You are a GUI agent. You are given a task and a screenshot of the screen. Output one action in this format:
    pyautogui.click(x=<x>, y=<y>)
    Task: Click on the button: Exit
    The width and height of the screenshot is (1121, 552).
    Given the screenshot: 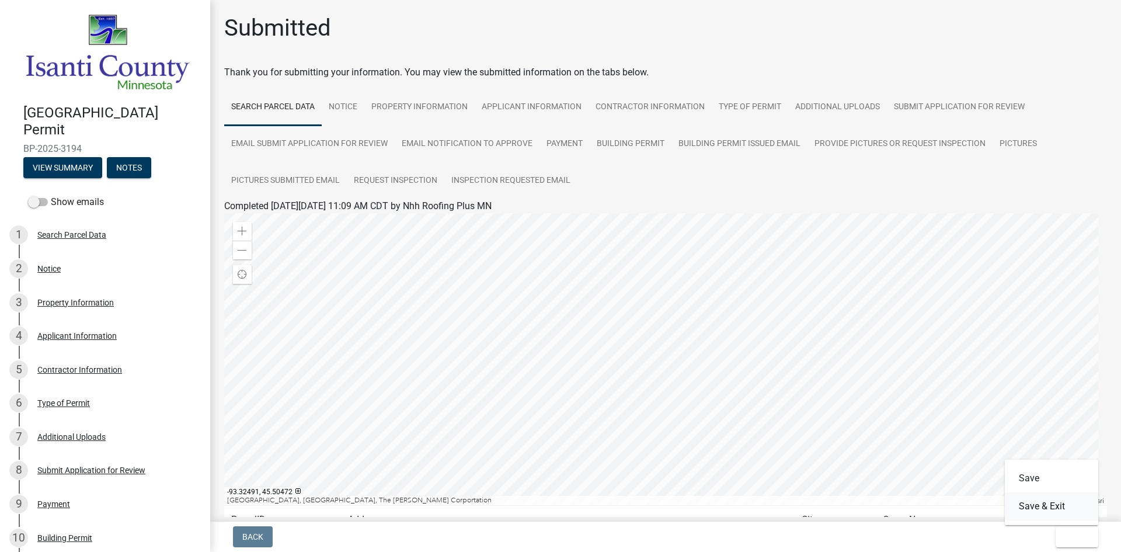 What is the action you would take?
    pyautogui.click(x=1077, y=537)
    